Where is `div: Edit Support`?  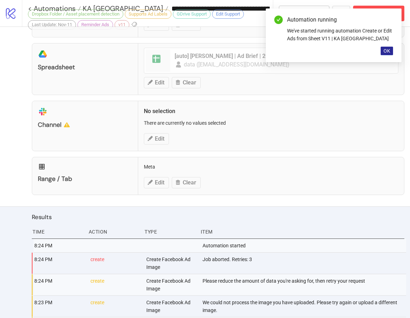
div: Edit Support is located at coordinates (228, 14).